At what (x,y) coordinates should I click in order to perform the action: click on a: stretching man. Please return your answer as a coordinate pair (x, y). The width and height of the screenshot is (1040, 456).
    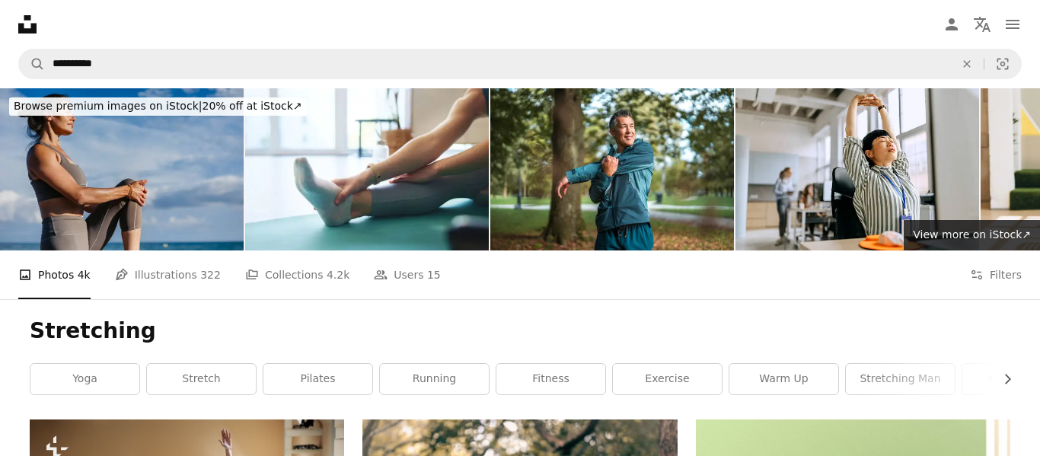
    Looking at the image, I should click on (900, 379).